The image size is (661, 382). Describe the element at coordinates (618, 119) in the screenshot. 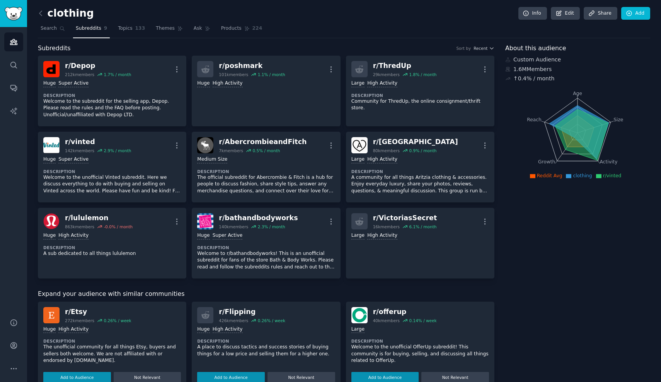

I see `tspan: Size` at that location.